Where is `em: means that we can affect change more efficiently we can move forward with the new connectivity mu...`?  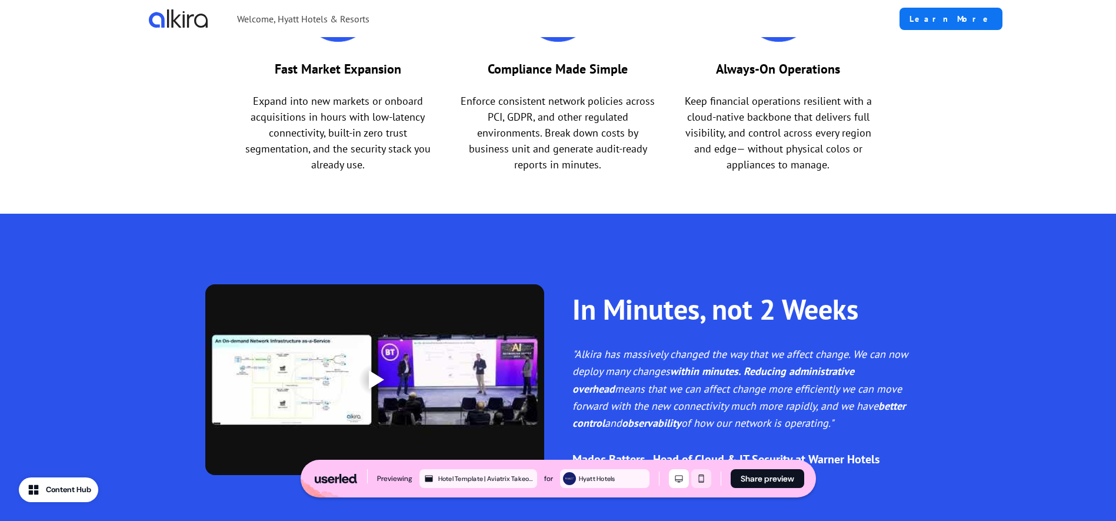
em: means that we can affect change more efficiently we can move forward with the new connectivity mu... is located at coordinates (737, 397).